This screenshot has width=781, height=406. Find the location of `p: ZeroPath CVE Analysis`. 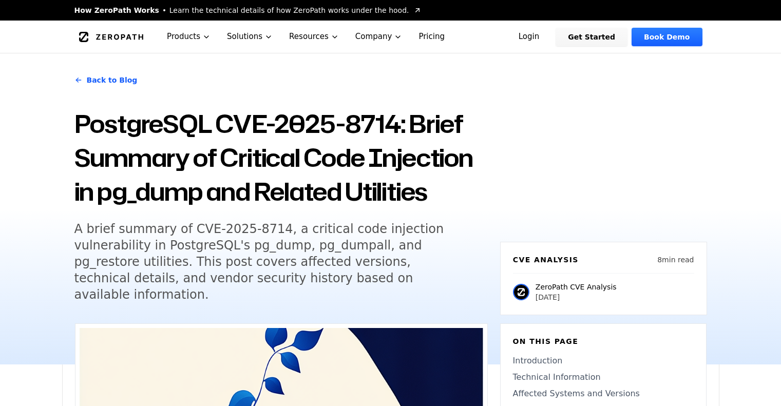

p: ZeroPath CVE Analysis is located at coordinates (576, 287).